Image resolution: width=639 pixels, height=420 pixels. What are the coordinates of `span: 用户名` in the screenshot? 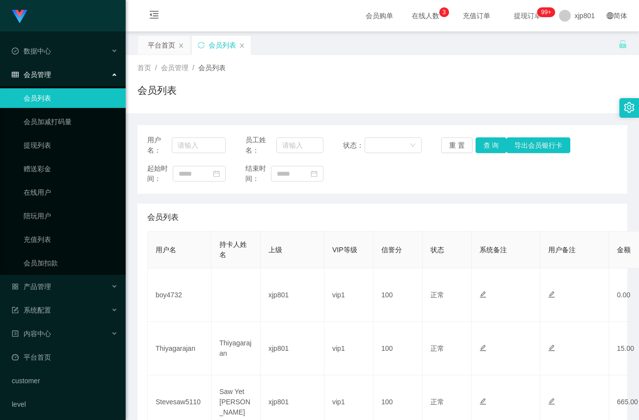 It's located at (166, 250).